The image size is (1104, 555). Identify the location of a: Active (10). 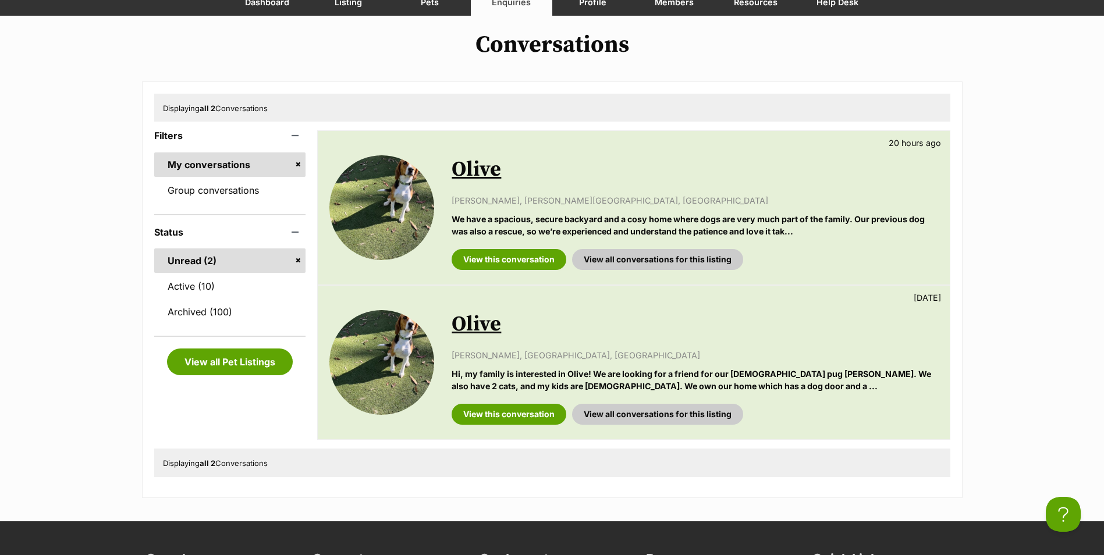
(230, 286).